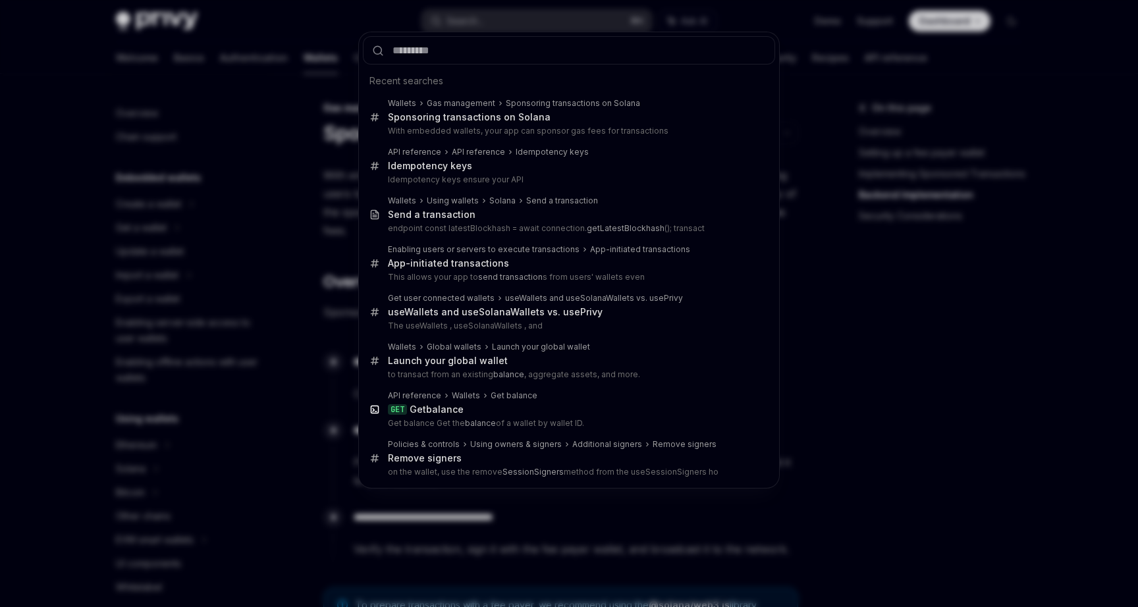 This screenshot has width=1138, height=607. Describe the element at coordinates (483, 250) in the screenshot. I see `div: Enabling users or servers to execute transactions` at that location.